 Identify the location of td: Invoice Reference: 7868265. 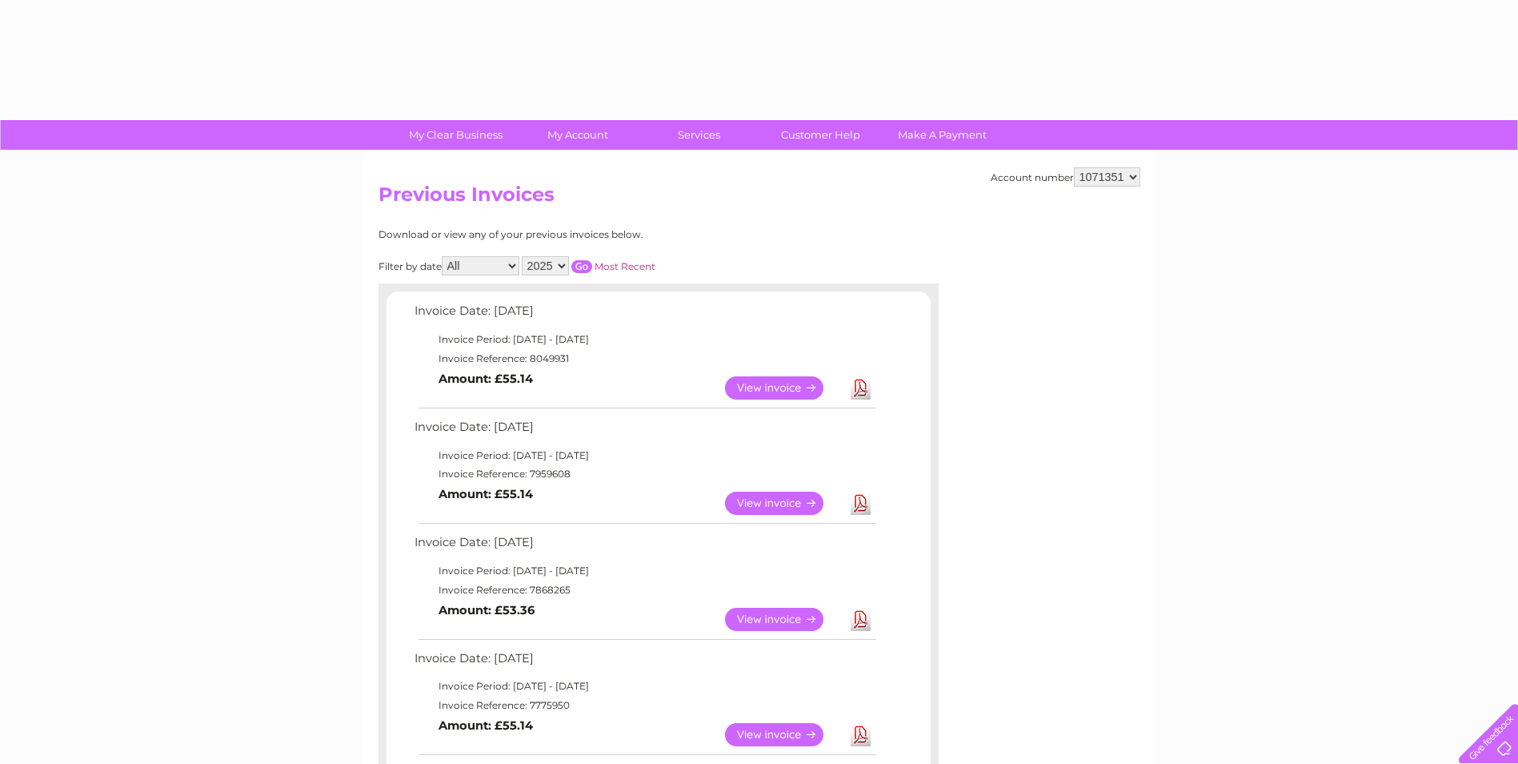
(644, 590).